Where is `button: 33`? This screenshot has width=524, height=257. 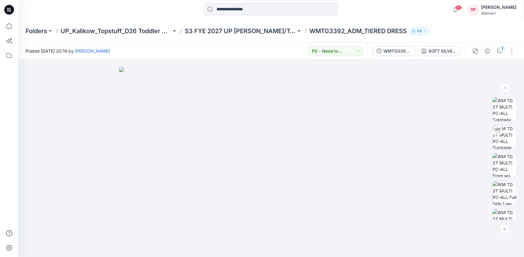
button: 33 is located at coordinates (419, 31).